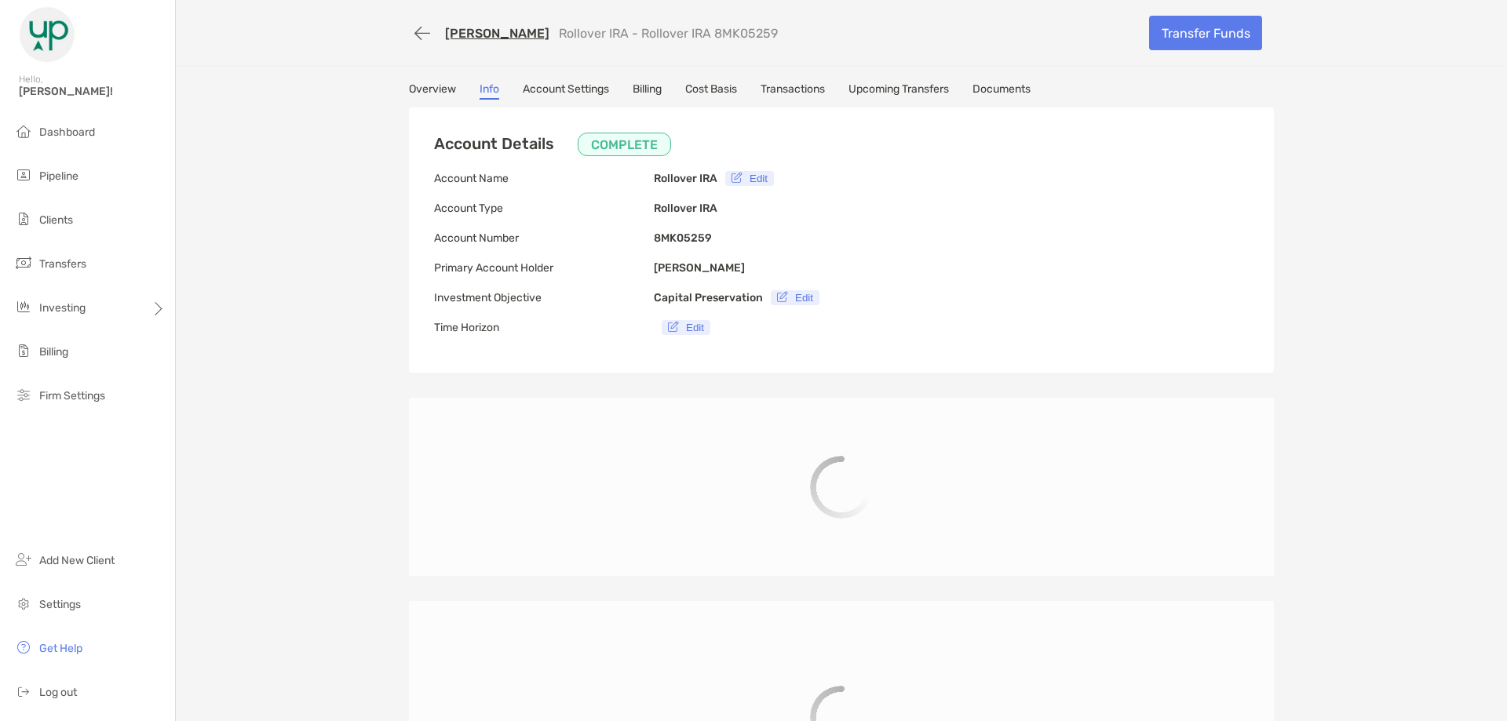  Describe the element at coordinates (24, 131) in the screenshot. I see `img: dashboard icon` at that location.